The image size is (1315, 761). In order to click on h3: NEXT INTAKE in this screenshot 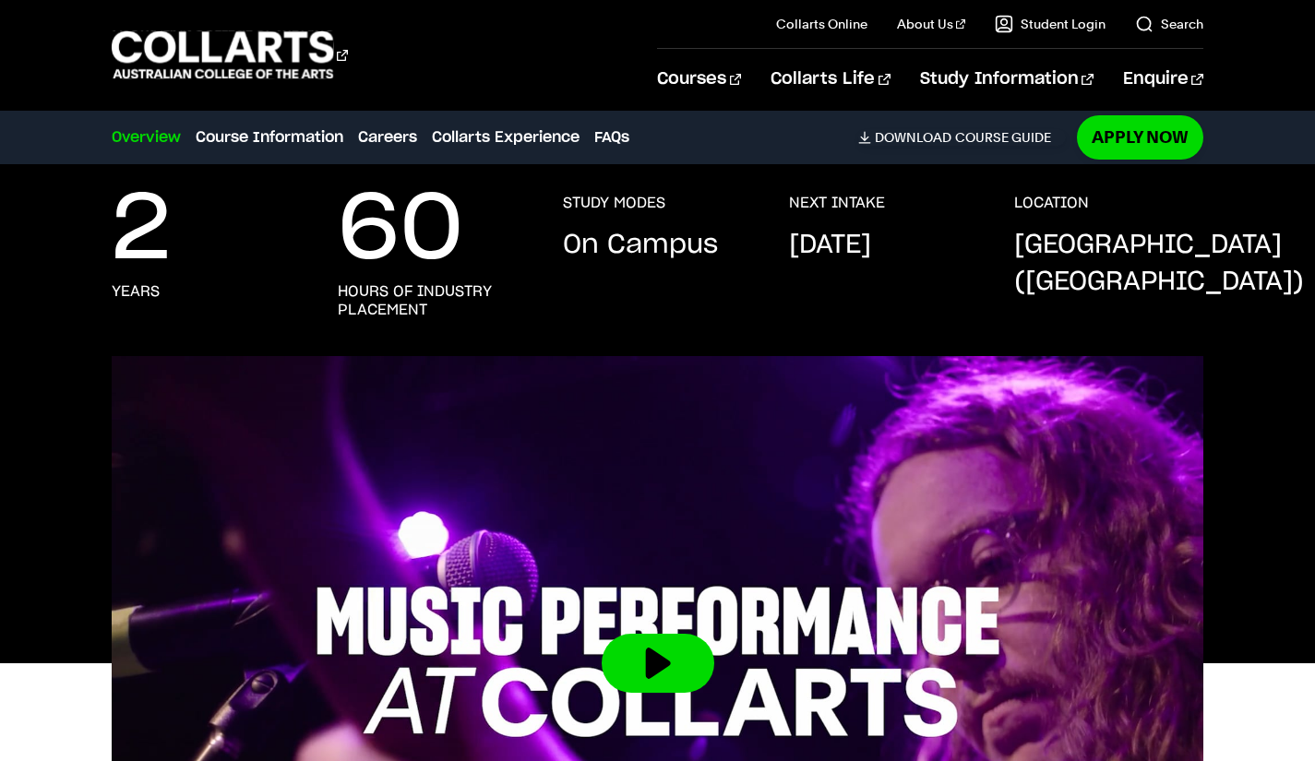, I will do `click(837, 203)`.